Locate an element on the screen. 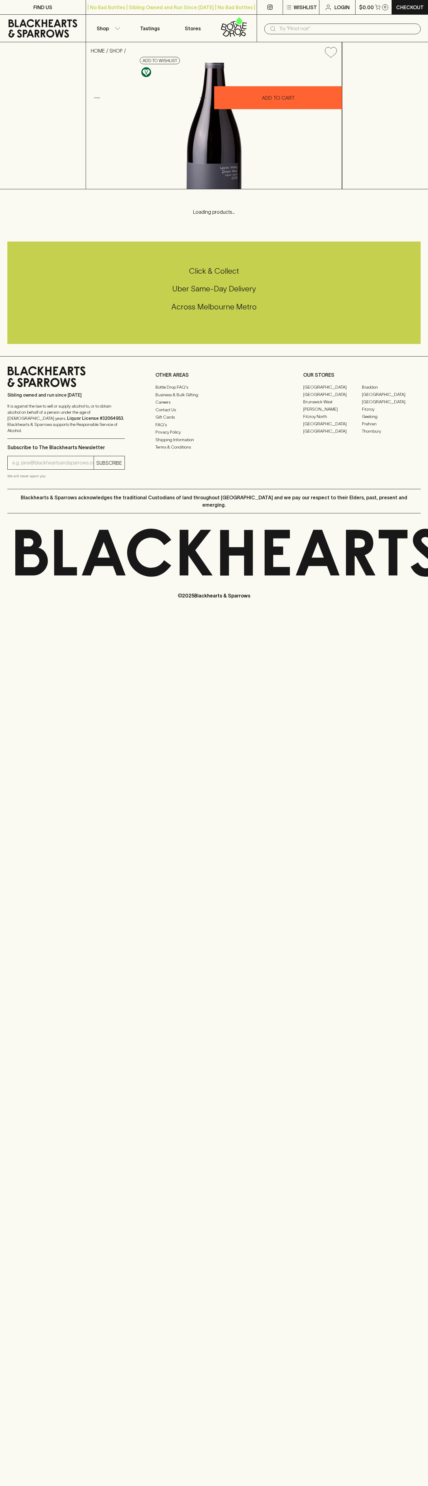  h5: Across Melbourne Metro is located at coordinates (214, 307).